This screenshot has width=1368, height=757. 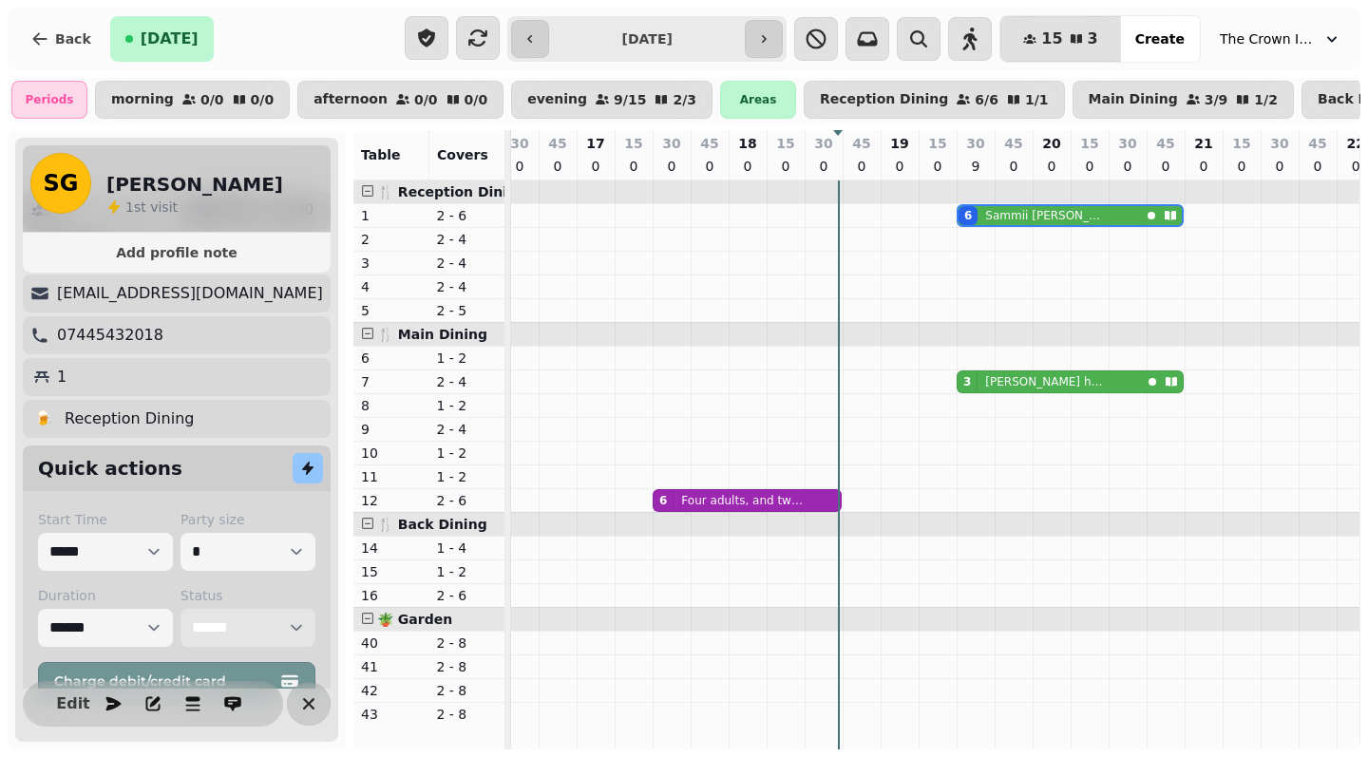 What do you see at coordinates (1160, 39) in the screenshot?
I see `span: Create` at bounding box center [1160, 39].